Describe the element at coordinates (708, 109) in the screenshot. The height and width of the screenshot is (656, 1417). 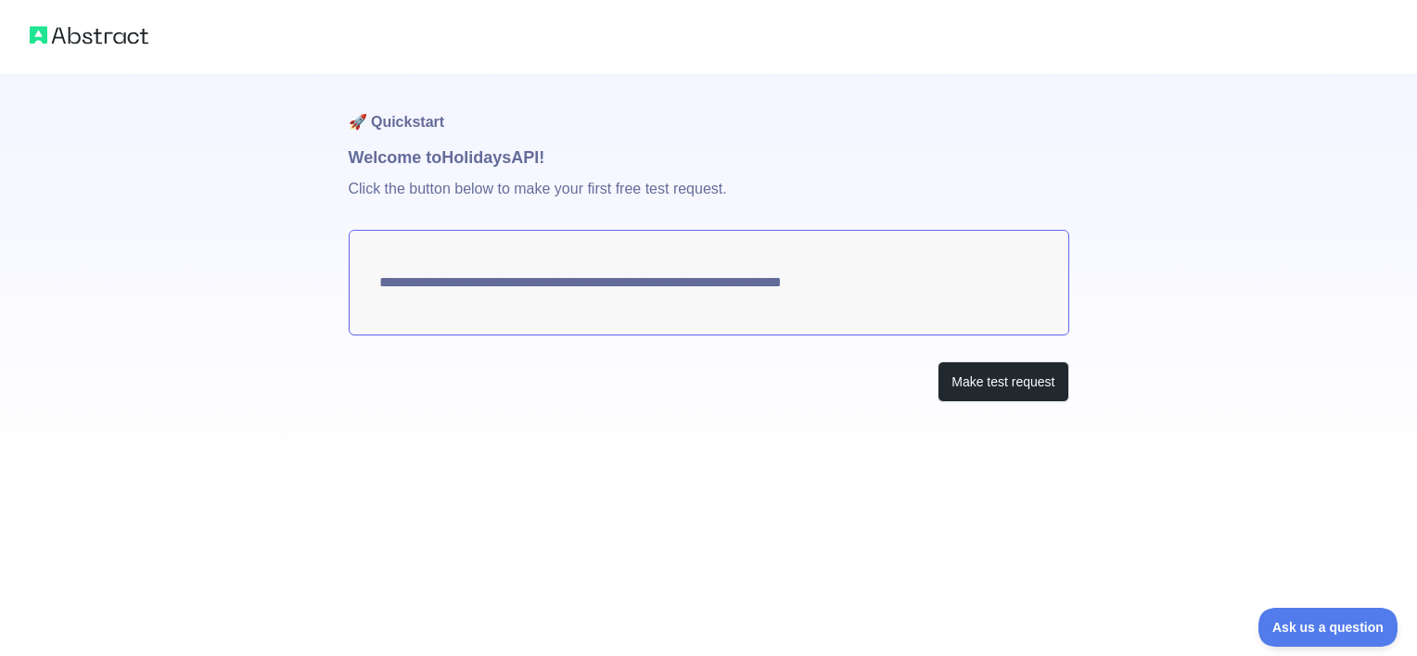
I see `h1: 🚀 Quickstart` at that location.